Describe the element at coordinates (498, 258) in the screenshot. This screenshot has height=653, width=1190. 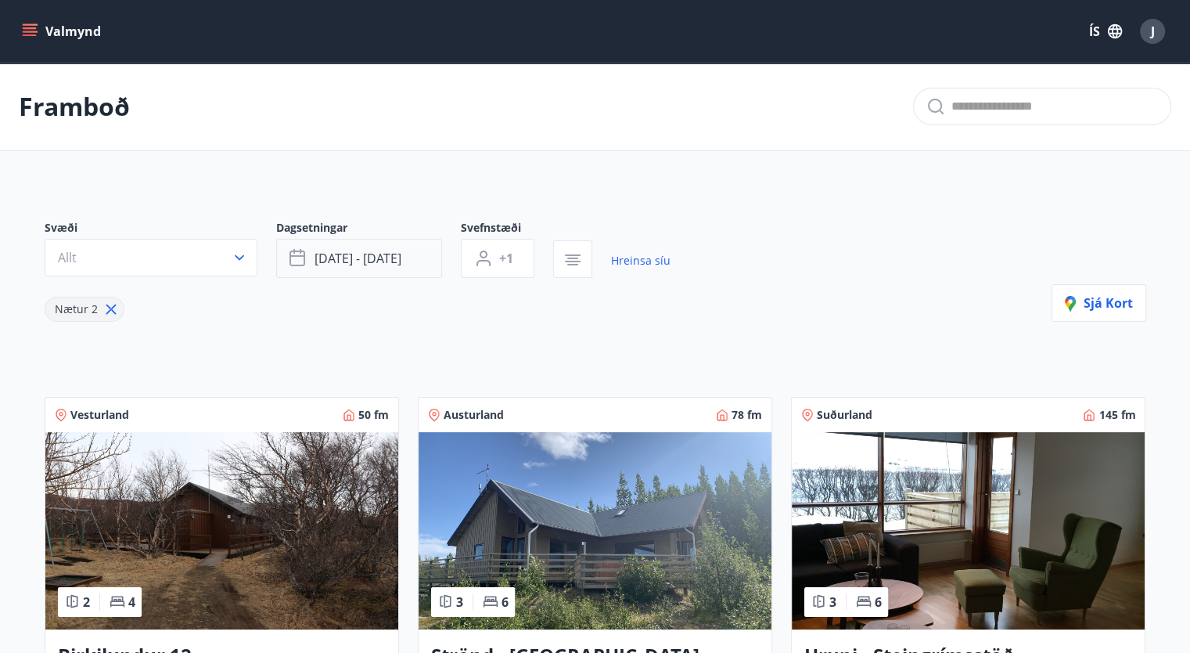
I see `button: +1` at that location.